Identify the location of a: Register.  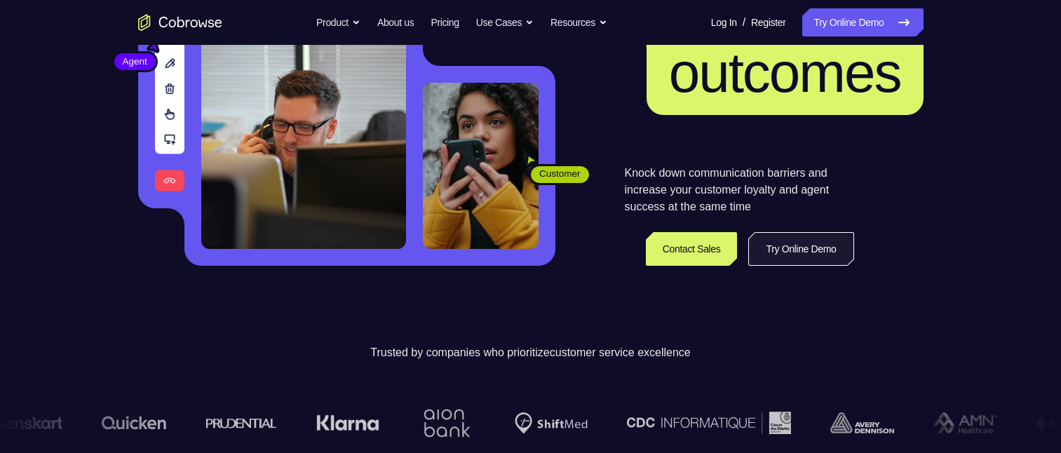
(768, 22).